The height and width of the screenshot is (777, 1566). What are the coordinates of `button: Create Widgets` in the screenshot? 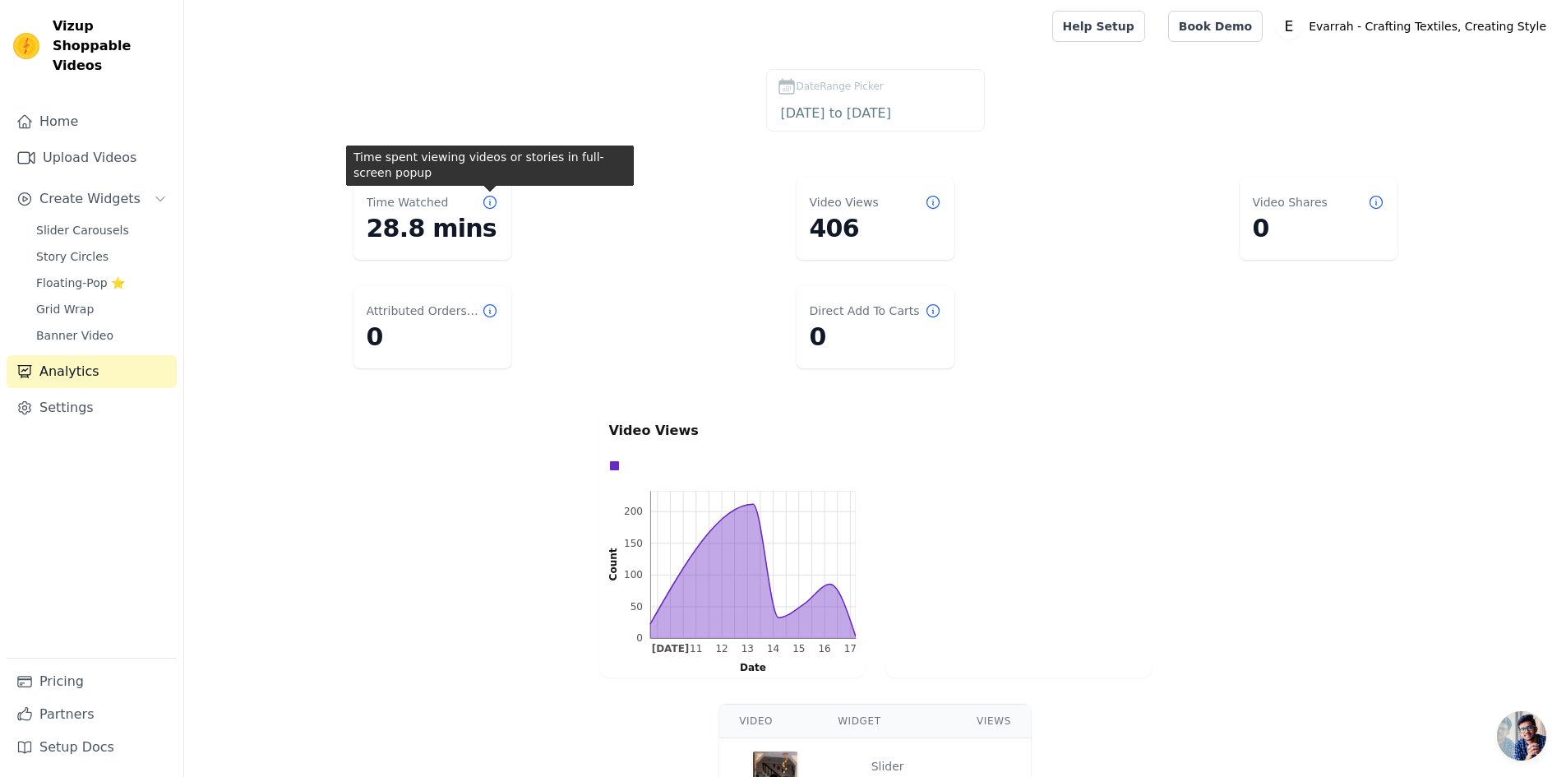 It's located at (91, 199).